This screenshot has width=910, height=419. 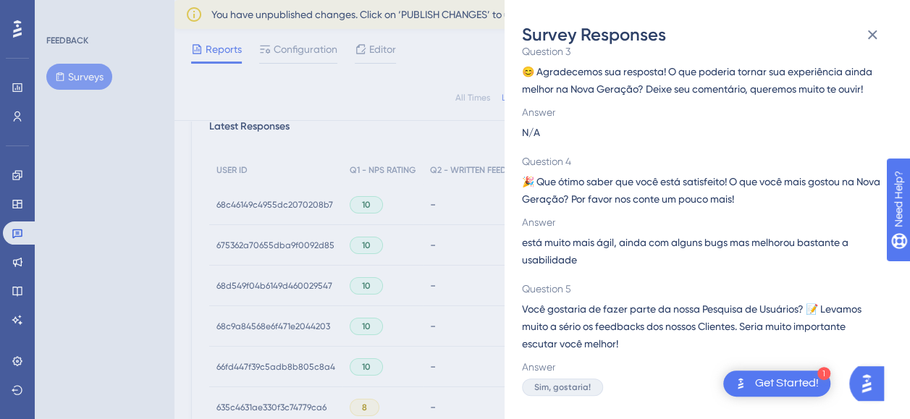 What do you see at coordinates (563, 387) in the screenshot?
I see `span: Sim, gostaria!` at bounding box center [563, 387].